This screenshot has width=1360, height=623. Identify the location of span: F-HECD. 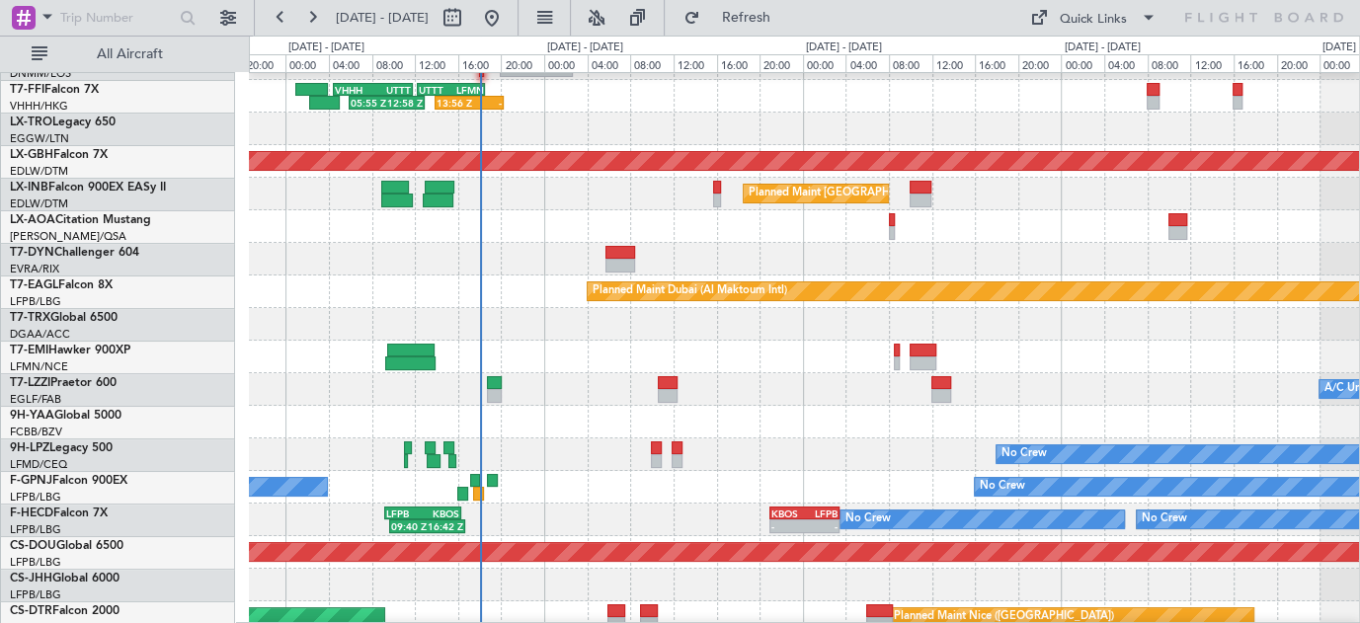
(32, 514).